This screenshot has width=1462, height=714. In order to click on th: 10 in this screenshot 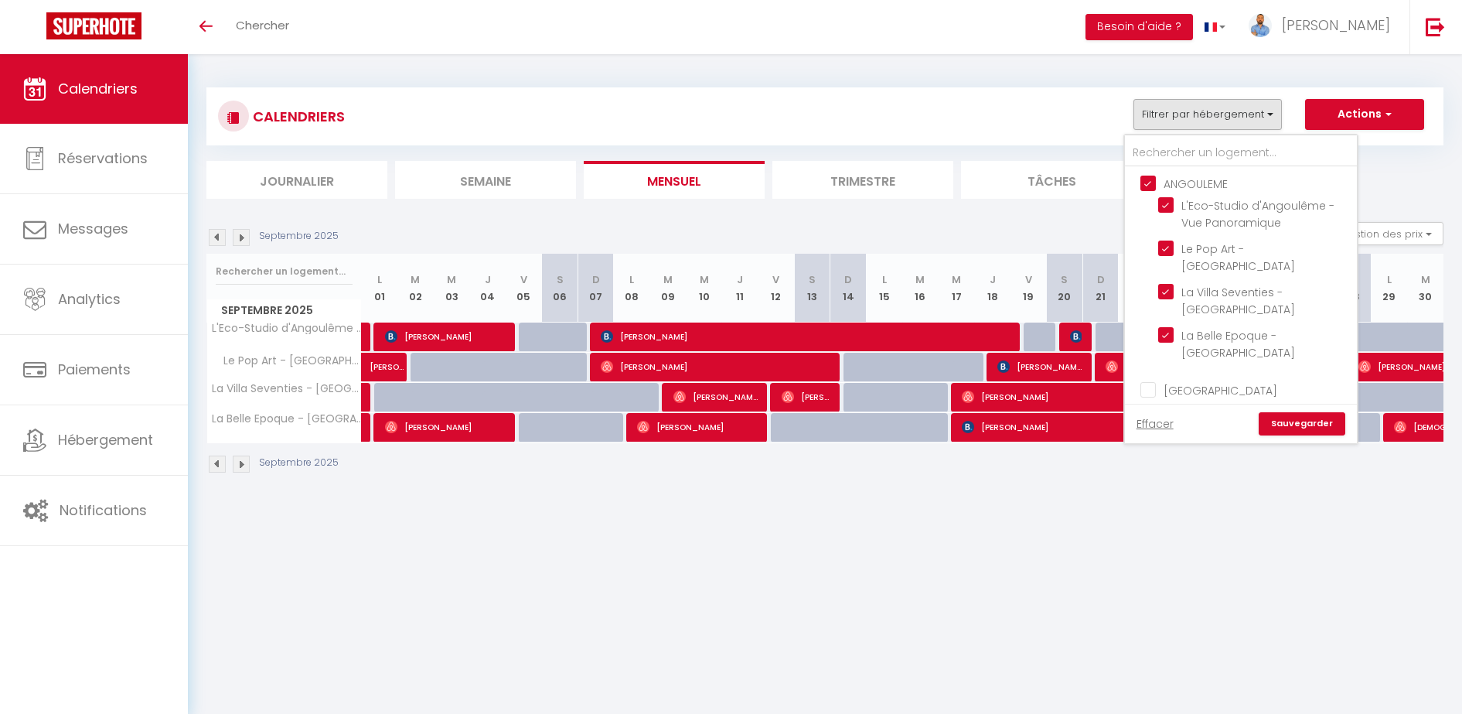, I will do `click(704, 288)`.